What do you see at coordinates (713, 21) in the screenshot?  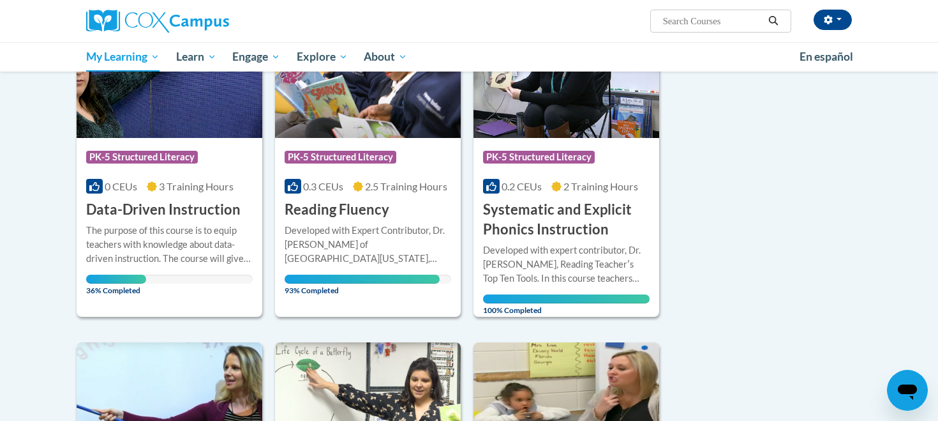 I see `input: Search Courses` at bounding box center [713, 21].